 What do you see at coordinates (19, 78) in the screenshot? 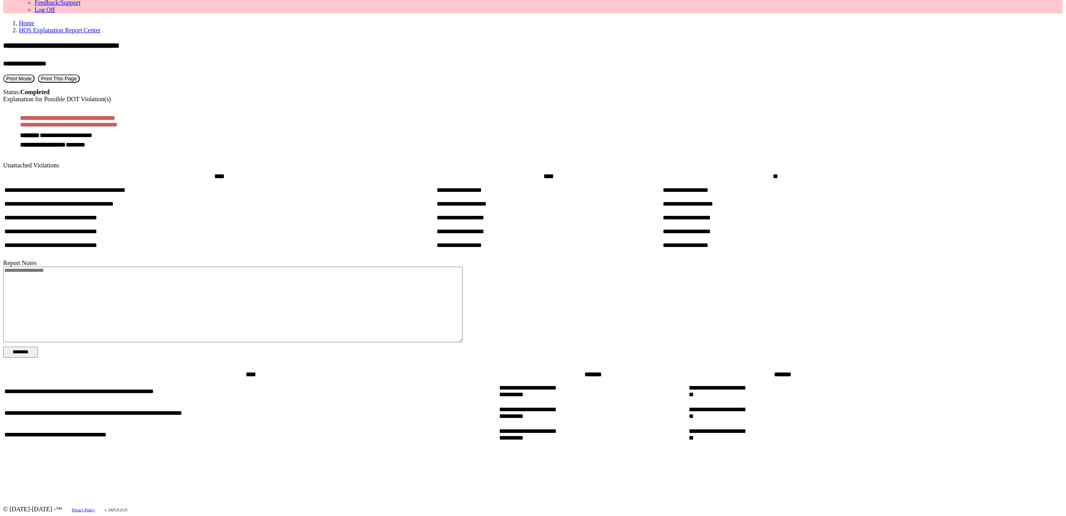
I see `button: Print Mode` at bounding box center [19, 78].